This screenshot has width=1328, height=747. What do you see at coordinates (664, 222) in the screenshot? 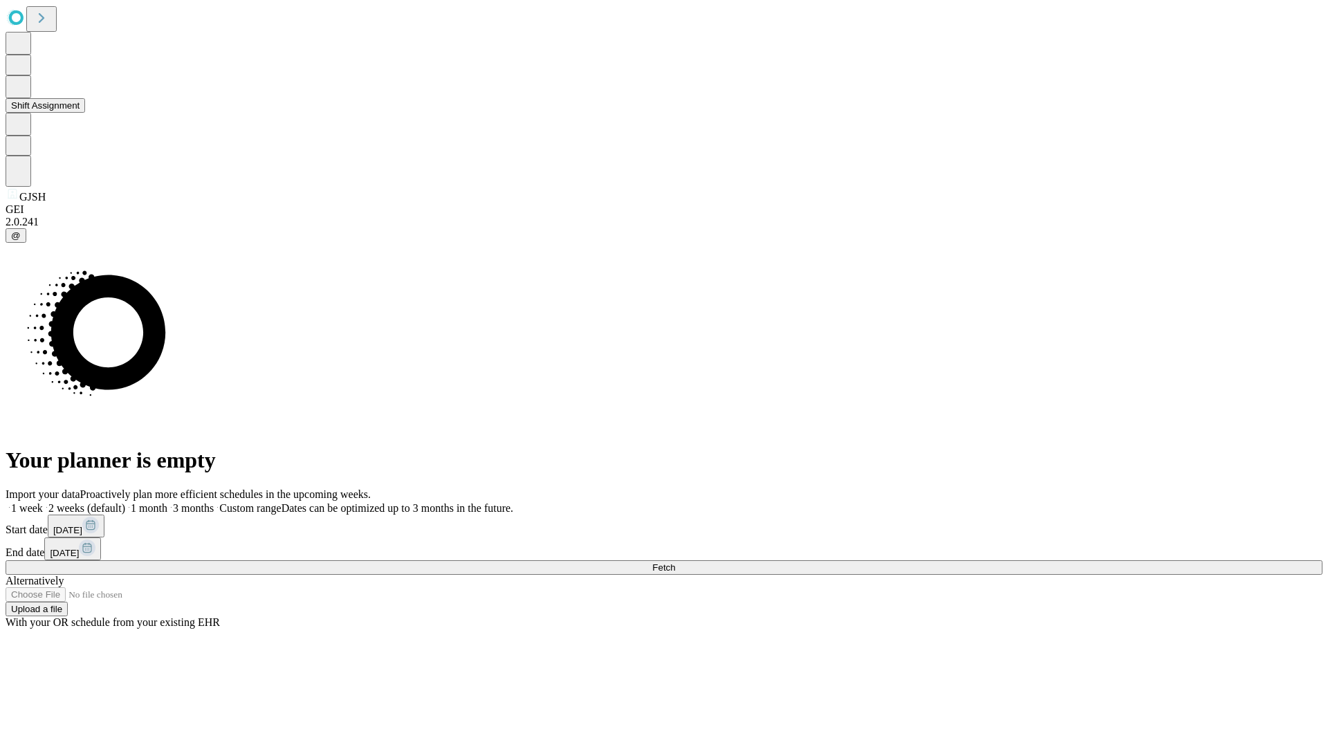
I see `div: 2.0.241` at bounding box center [664, 222].